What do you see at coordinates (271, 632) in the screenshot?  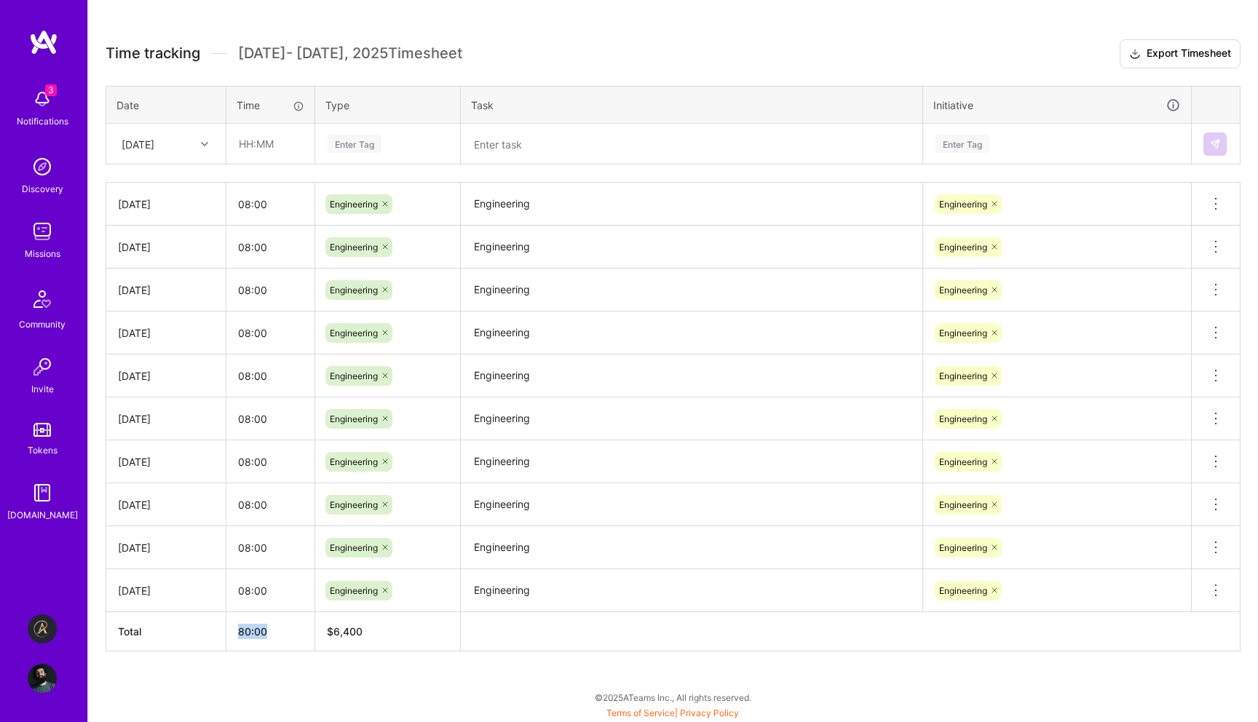 I see `th: 80:00` at bounding box center [271, 632].